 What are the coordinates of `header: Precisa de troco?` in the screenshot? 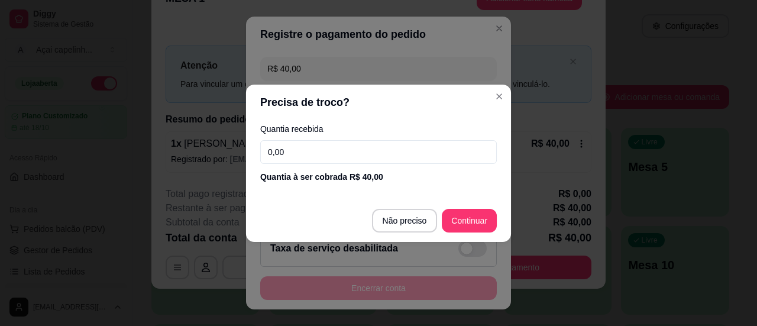 It's located at (378, 102).